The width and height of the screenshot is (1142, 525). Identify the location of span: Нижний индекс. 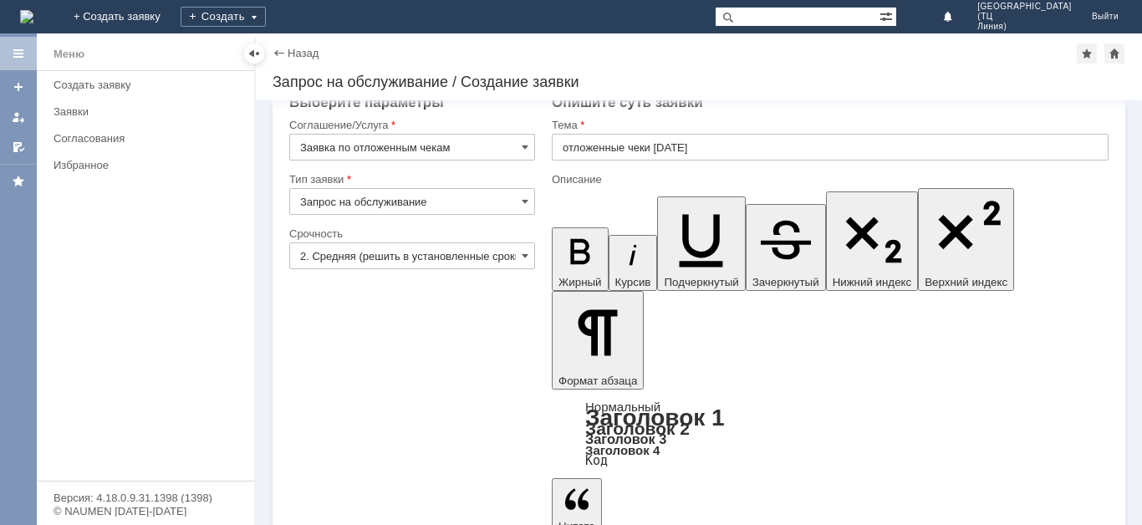
(872, 282).